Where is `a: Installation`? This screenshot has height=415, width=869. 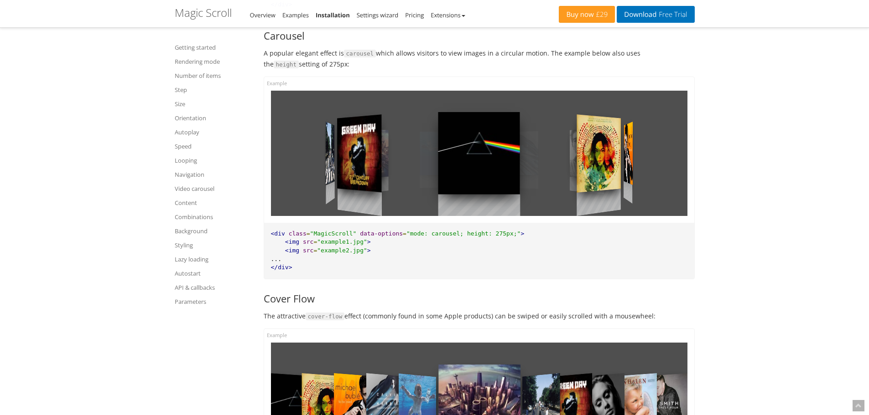 a: Installation is located at coordinates (332, 15).